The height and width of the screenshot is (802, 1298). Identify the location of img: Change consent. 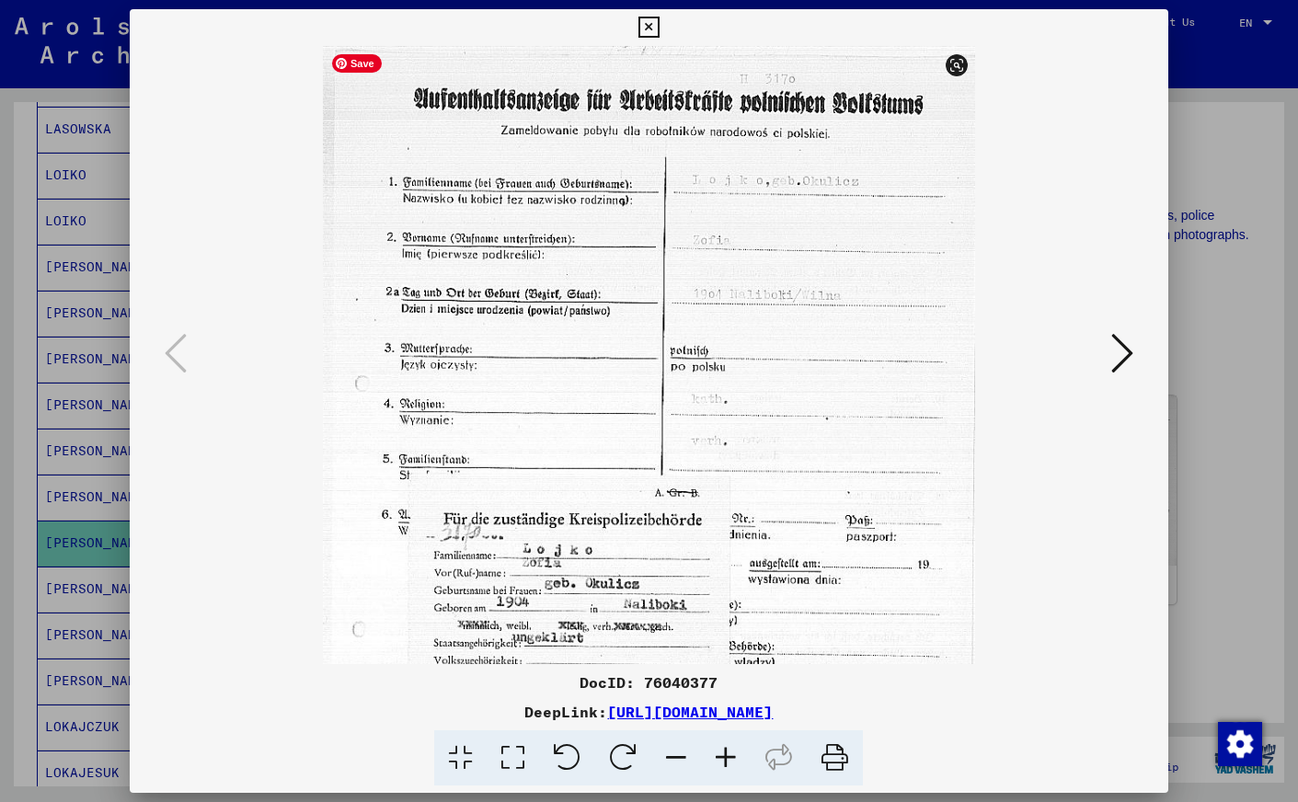
(1240, 744).